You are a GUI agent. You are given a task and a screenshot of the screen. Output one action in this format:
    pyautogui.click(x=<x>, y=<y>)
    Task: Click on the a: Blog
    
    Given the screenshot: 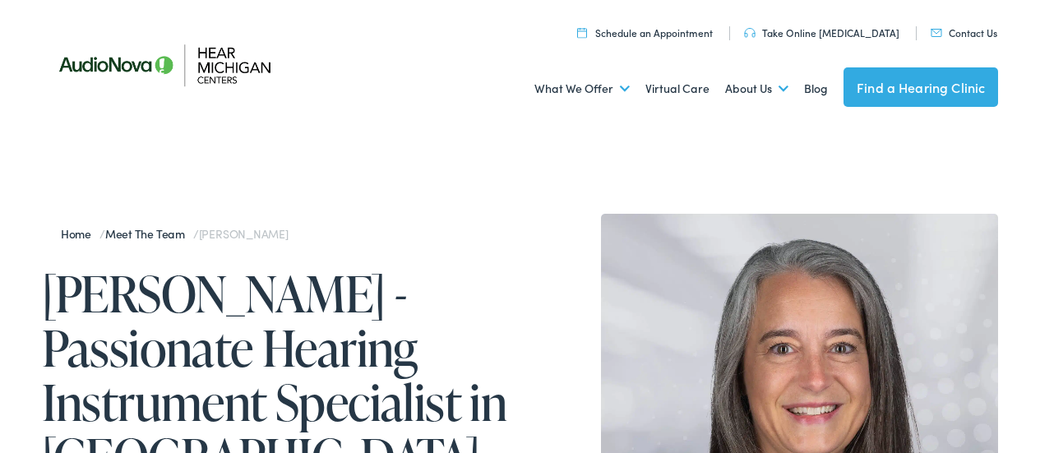 What is the action you would take?
    pyautogui.click(x=816, y=89)
    